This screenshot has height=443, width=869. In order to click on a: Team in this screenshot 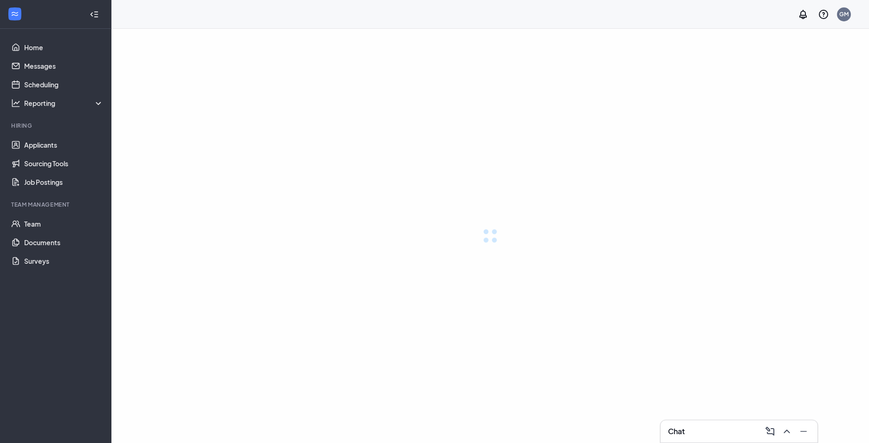, I will do `click(64, 224)`.